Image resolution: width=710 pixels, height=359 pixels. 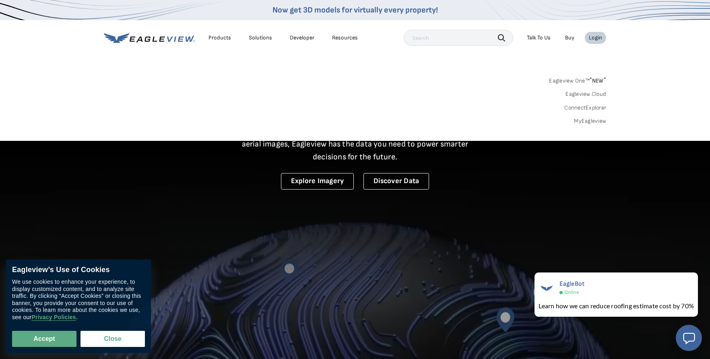 What do you see at coordinates (78, 270) in the screenshot?
I see `div: Eagleview’s Use of Cookies` at bounding box center [78, 270].